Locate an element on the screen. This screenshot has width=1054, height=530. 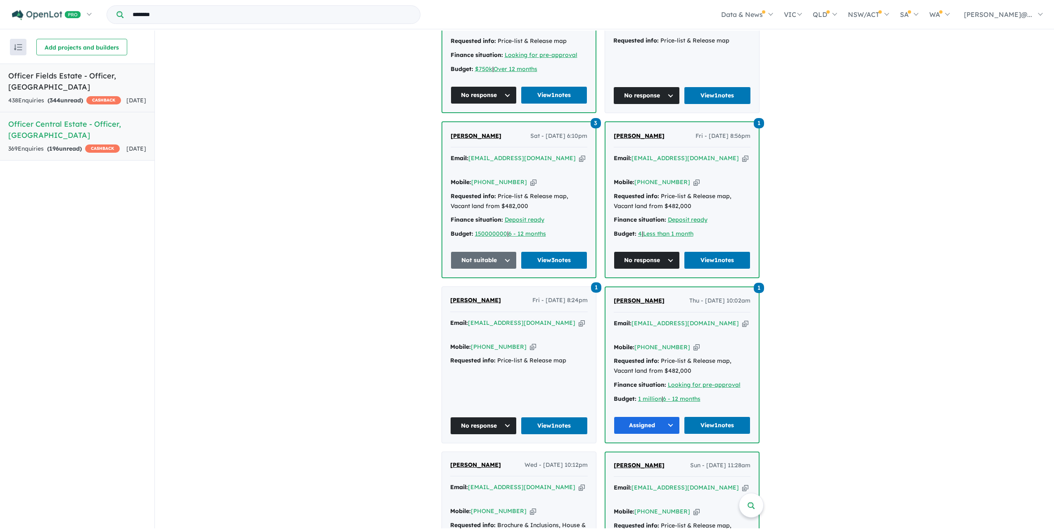
u: $750k is located at coordinates (484, 69).